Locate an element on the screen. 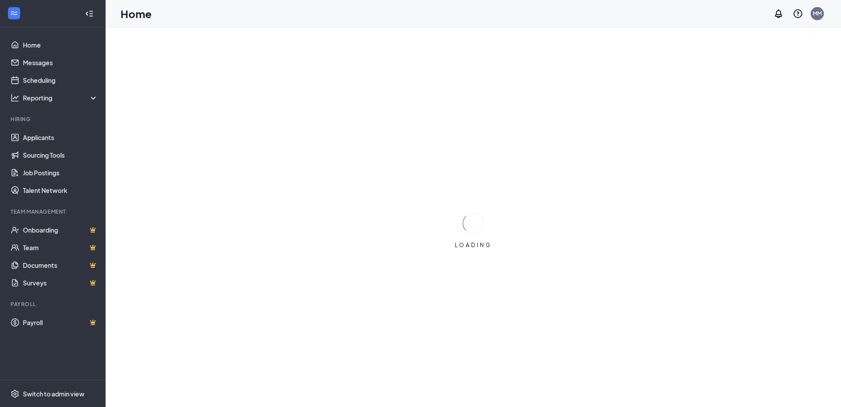 This screenshot has width=841, height=407. a: Home is located at coordinates (60, 45).